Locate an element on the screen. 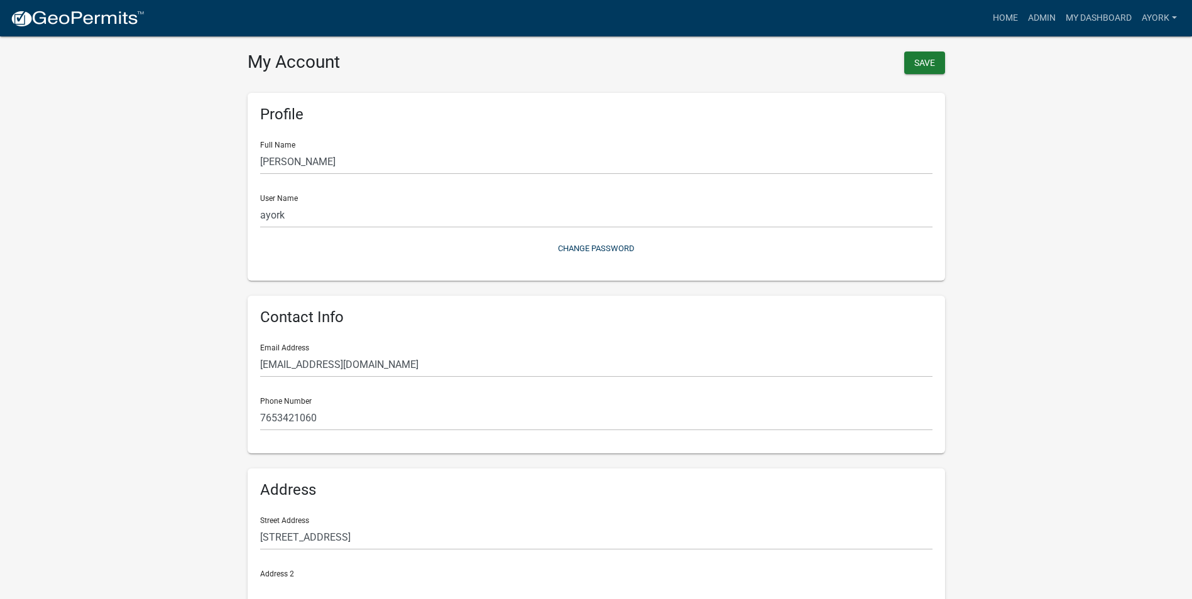  button: Save is located at coordinates (924, 63).